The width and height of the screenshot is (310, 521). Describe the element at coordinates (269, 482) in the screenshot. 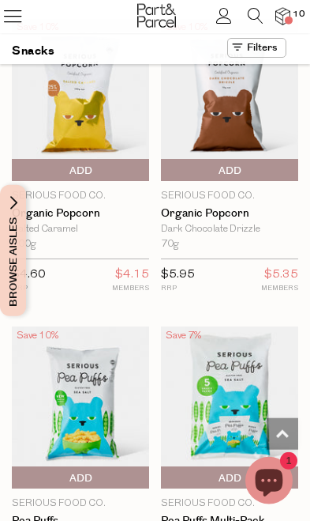

I see `inbox-online-store-chat: Shopify online store chat` at that location.